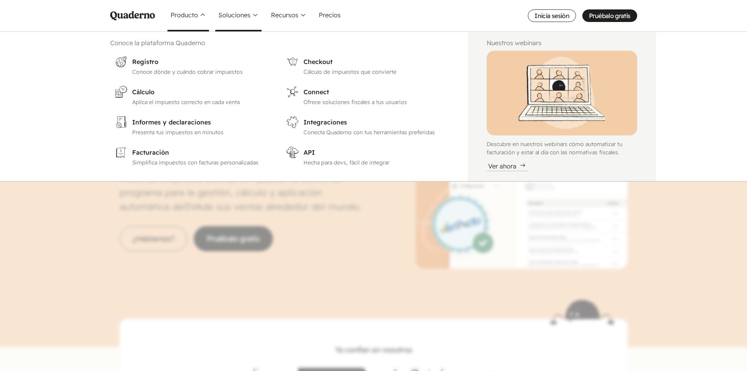 This screenshot has width=747, height=371. What do you see at coordinates (200, 152) in the screenshot?
I see `h3: Facturación` at bounding box center [200, 152].